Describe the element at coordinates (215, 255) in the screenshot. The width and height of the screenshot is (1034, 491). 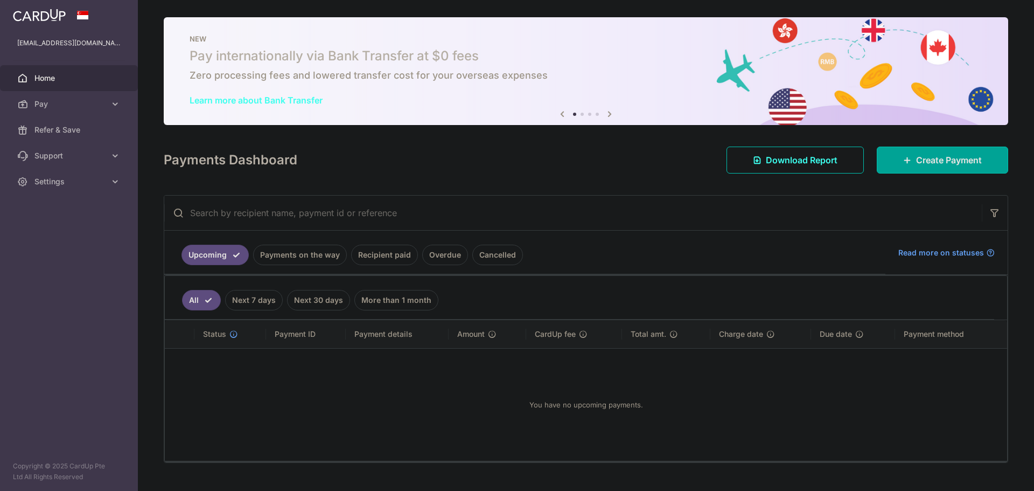
I see `a: Upcoming` at that location.